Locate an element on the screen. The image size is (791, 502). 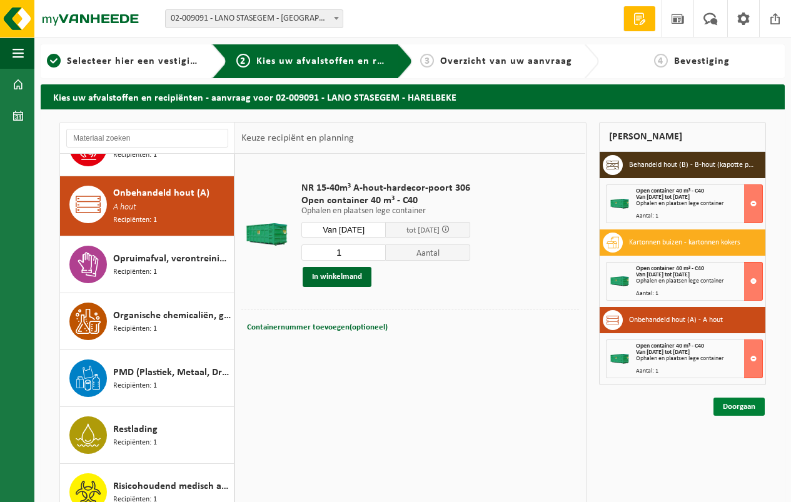
span: Selecteer hier een vestiging is located at coordinates (134, 61).